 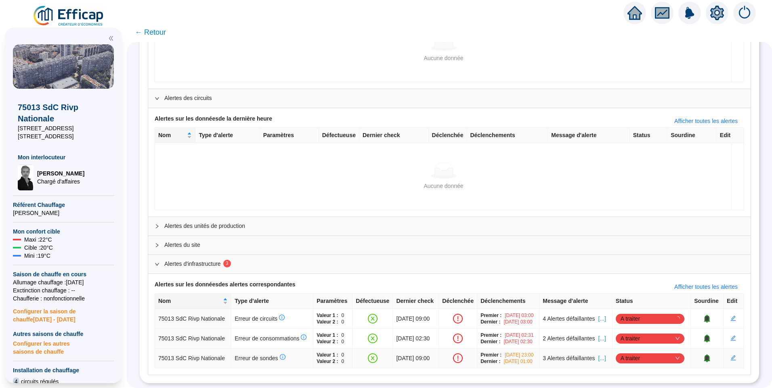 I want to click on span: Alertes sur les données de la dernière heure, so click(x=213, y=121).